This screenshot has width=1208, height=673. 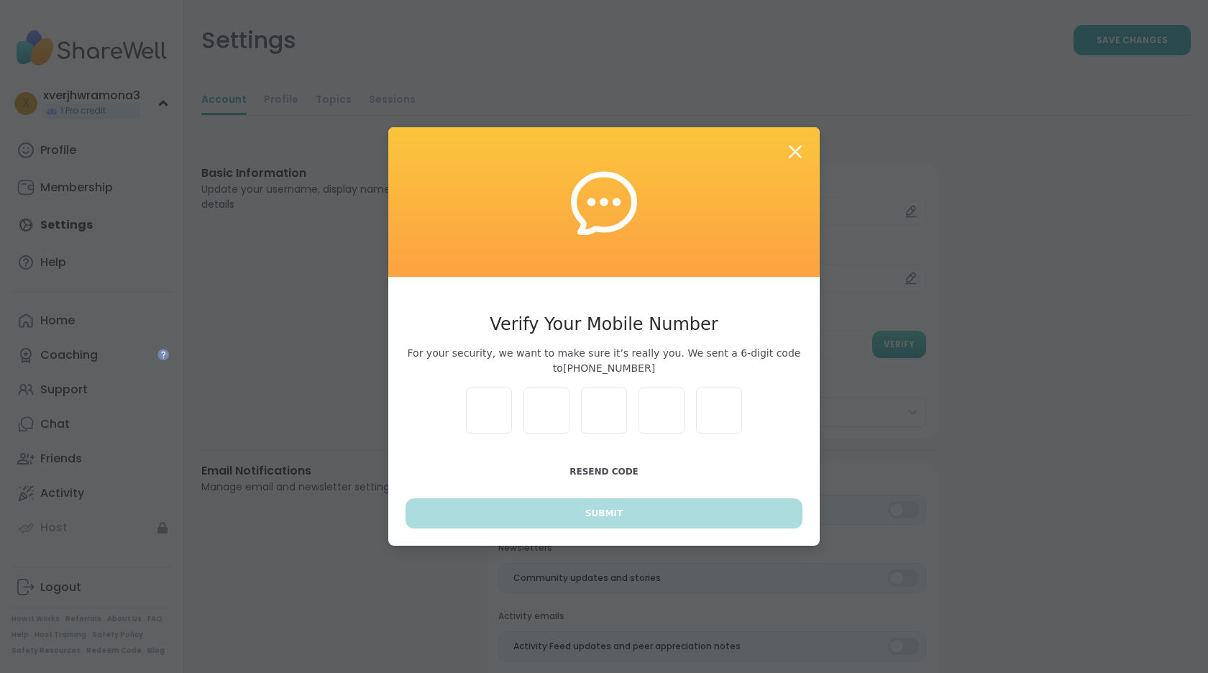 What do you see at coordinates (604, 513) in the screenshot?
I see `button: Submit` at bounding box center [604, 513].